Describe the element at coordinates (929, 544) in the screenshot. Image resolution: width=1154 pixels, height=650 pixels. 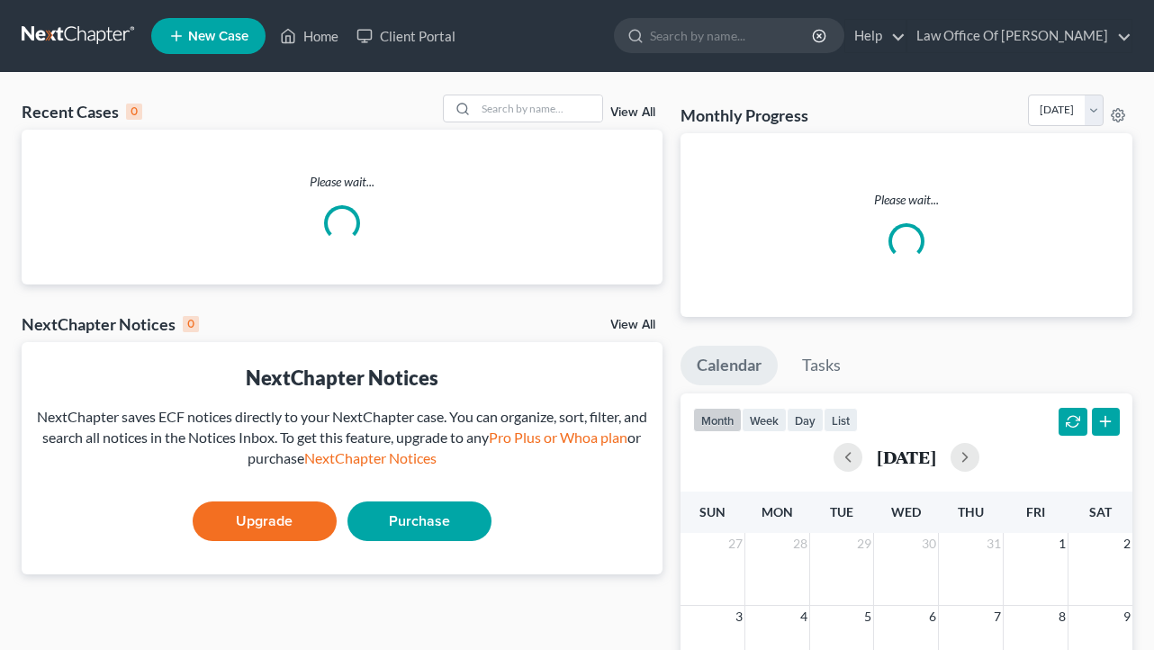
I see `span: 30` at that location.